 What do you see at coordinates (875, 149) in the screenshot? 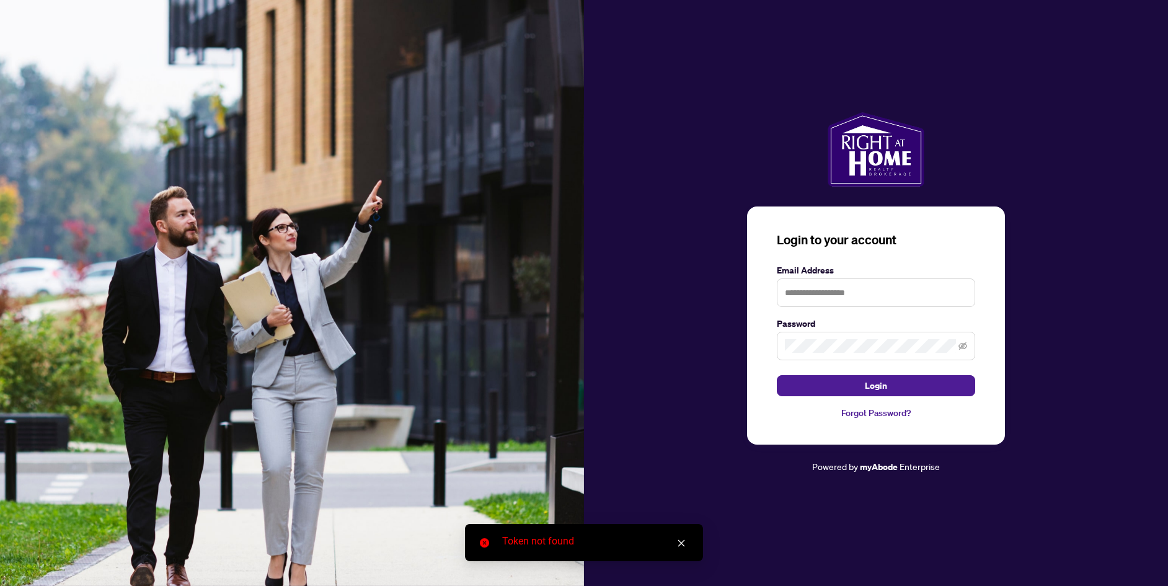
I see `img: ma-logo` at bounding box center [875, 149].